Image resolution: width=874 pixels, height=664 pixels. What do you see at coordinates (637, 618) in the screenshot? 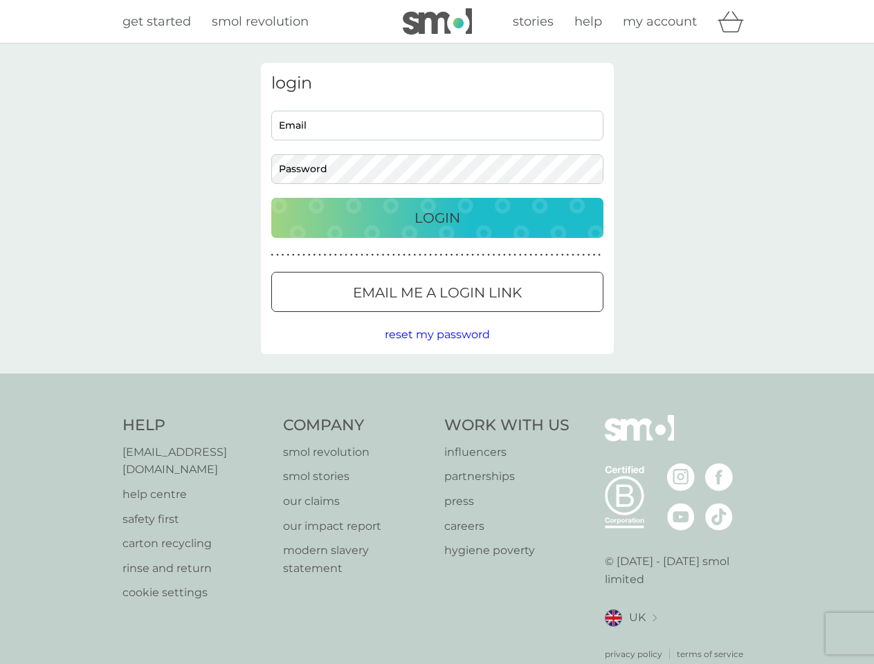
I see `span: UK` at bounding box center [637, 618].